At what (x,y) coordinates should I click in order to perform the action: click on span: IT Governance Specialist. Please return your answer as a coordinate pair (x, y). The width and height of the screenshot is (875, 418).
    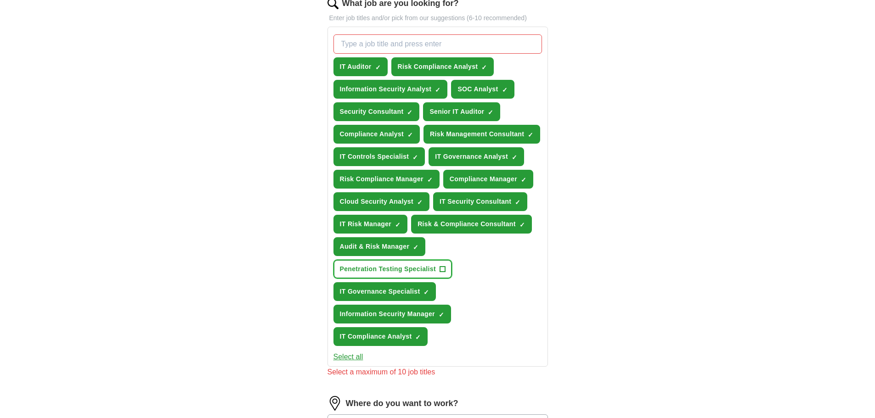
    Looking at the image, I should click on (380, 292).